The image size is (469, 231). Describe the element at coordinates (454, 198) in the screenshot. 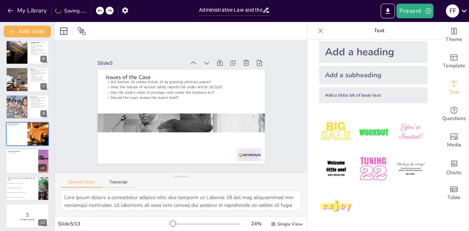

I see `span: Table` at that location.